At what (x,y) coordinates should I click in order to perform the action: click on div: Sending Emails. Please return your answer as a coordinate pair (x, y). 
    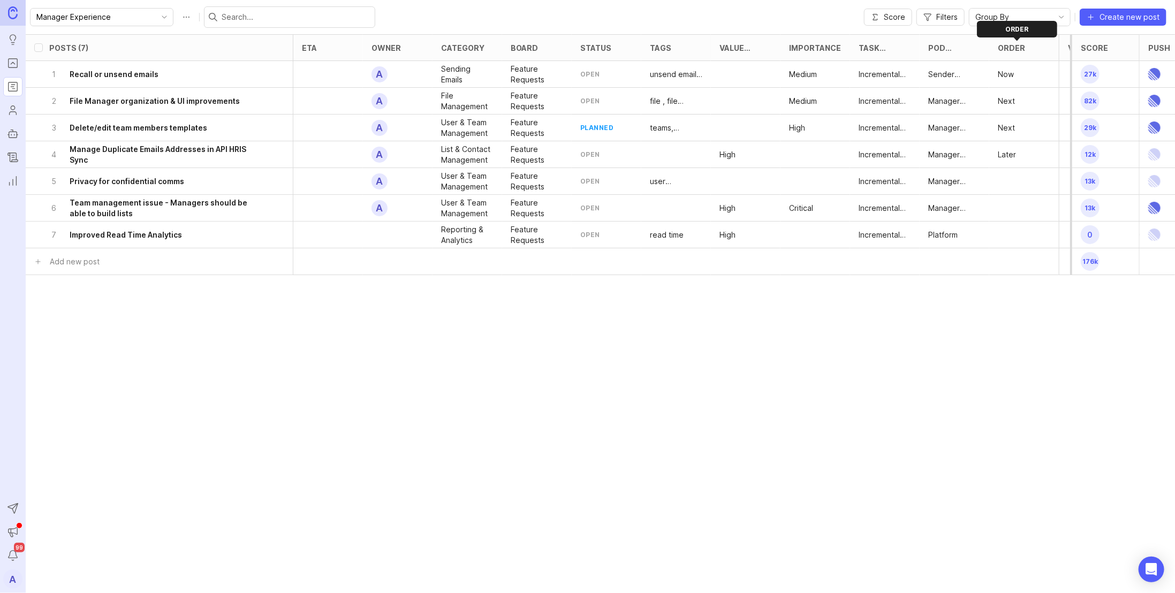
    Looking at the image, I should click on (467, 74).